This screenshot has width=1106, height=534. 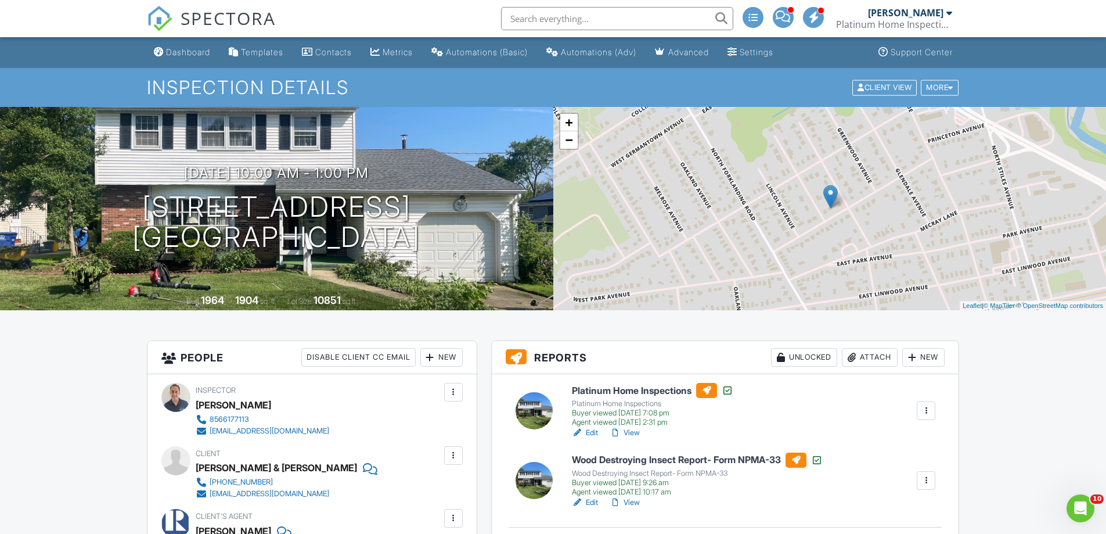 What do you see at coordinates (212, 300) in the screenshot?
I see `div: 1964` at bounding box center [212, 300].